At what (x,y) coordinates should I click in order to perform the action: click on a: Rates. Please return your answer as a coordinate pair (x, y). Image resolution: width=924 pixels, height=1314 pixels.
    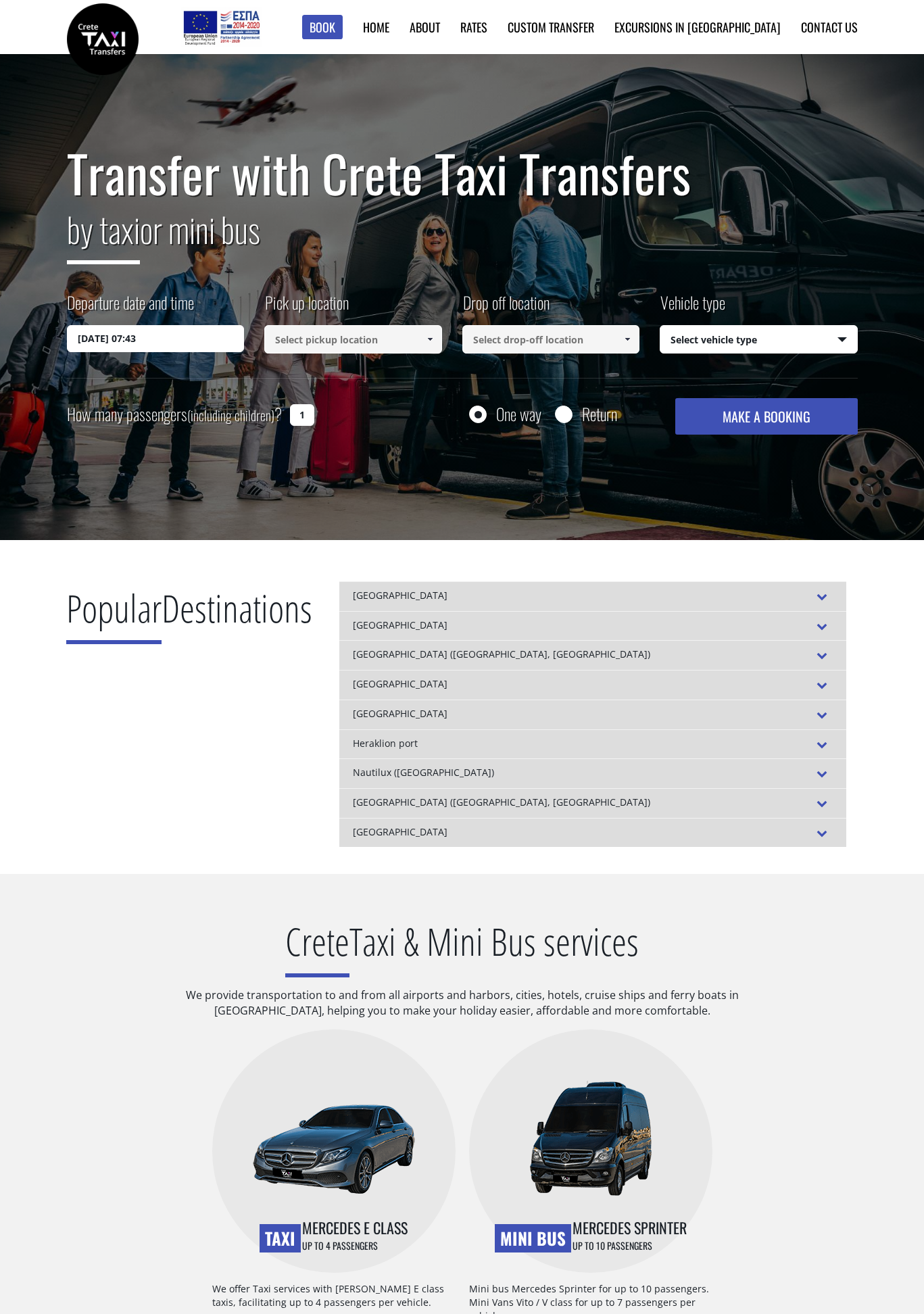
    Looking at the image, I should click on (473, 27).